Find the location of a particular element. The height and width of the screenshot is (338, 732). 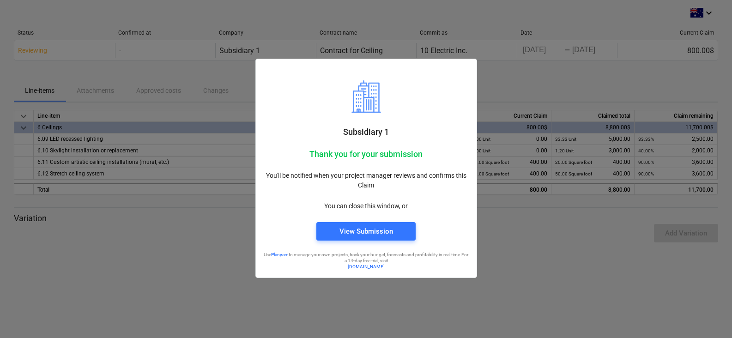

button: View Submission is located at coordinates (366, 231).